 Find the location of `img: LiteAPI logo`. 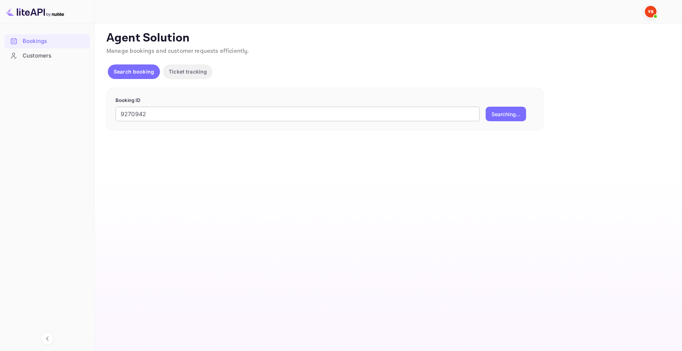

img: LiteAPI logo is located at coordinates (35, 12).